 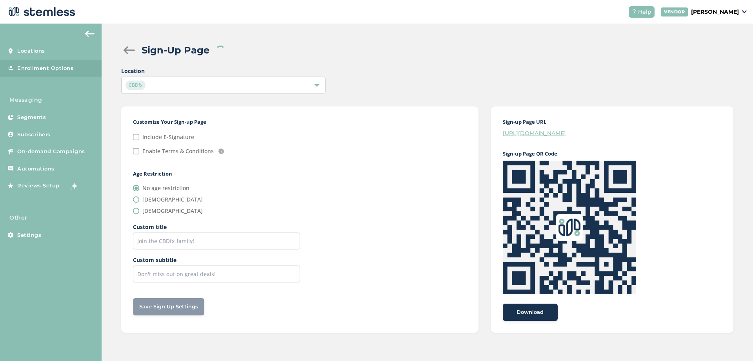 What do you see at coordinates (300, 122) in the screenshot?
I see `h2: Customize Your Sign-up Page` at bounding box center [300, 122].